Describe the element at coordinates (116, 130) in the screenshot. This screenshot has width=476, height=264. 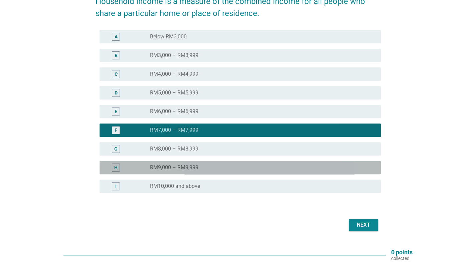
I see `div: F` at that location.